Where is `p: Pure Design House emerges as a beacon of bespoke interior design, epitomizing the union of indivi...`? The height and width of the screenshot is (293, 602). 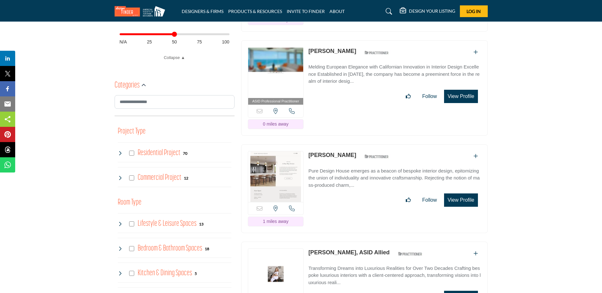
p: Pure Design House emerges as a beacon of bespoke interior design, epitomizing the union of indivi... is located at coordinates (395, 178).